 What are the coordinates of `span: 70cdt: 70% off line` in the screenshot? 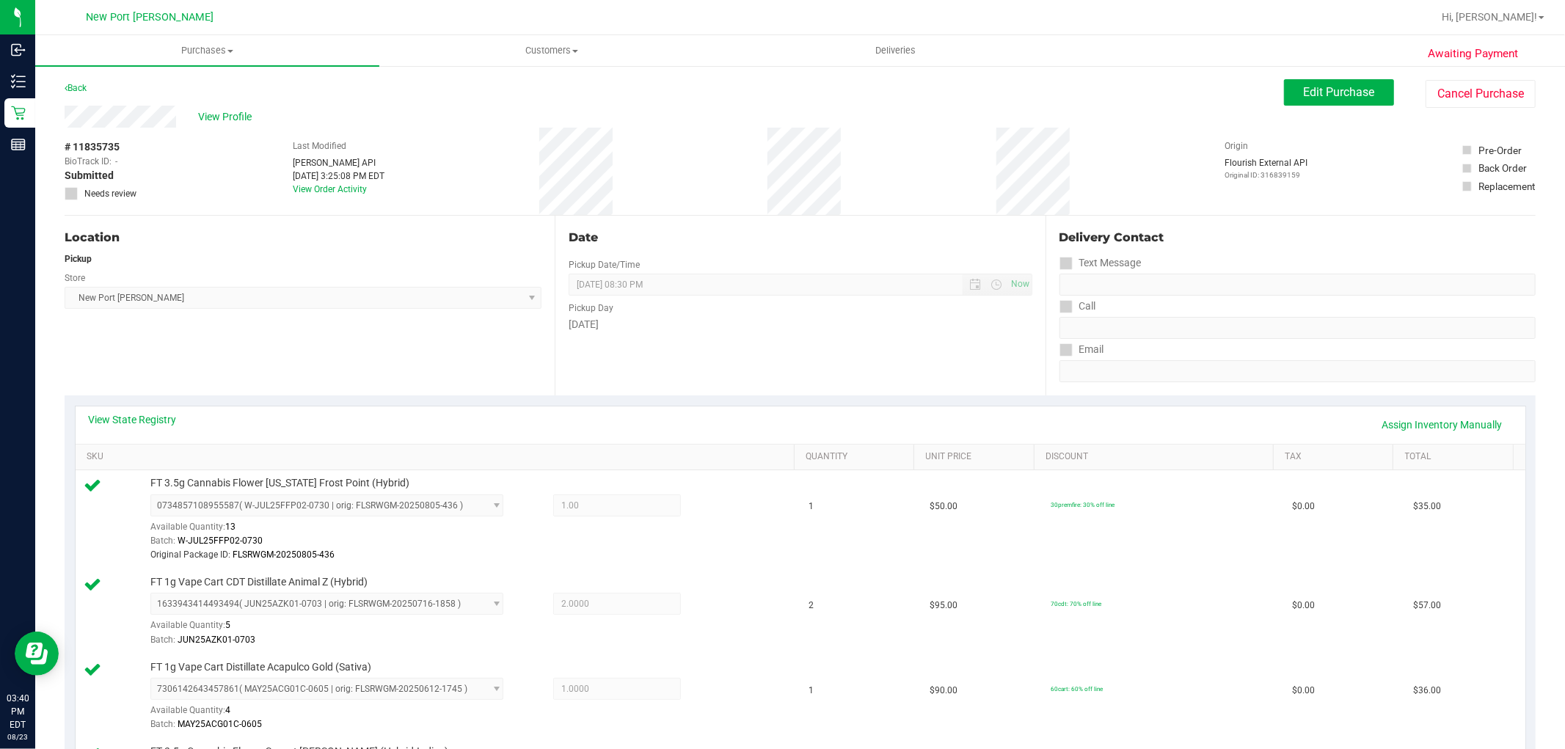 It's located at (1076, 604).